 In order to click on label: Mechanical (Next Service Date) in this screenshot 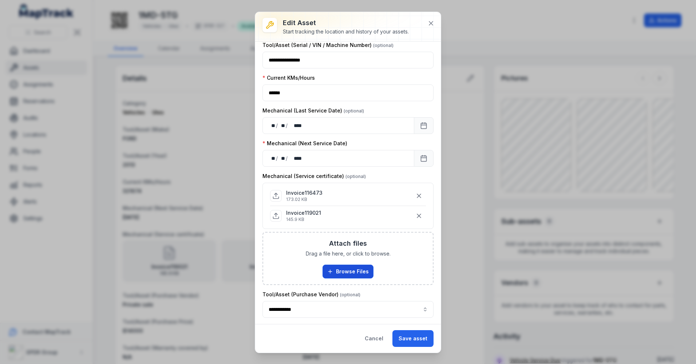, I will do `click(305, 143)`.